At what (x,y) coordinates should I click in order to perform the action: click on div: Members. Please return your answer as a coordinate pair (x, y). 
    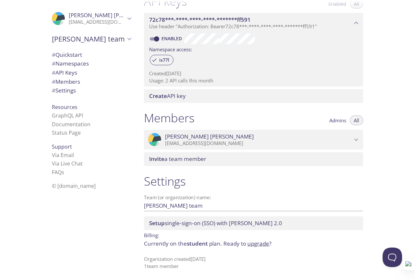
    Looking at the image, I should click on (92, 82).